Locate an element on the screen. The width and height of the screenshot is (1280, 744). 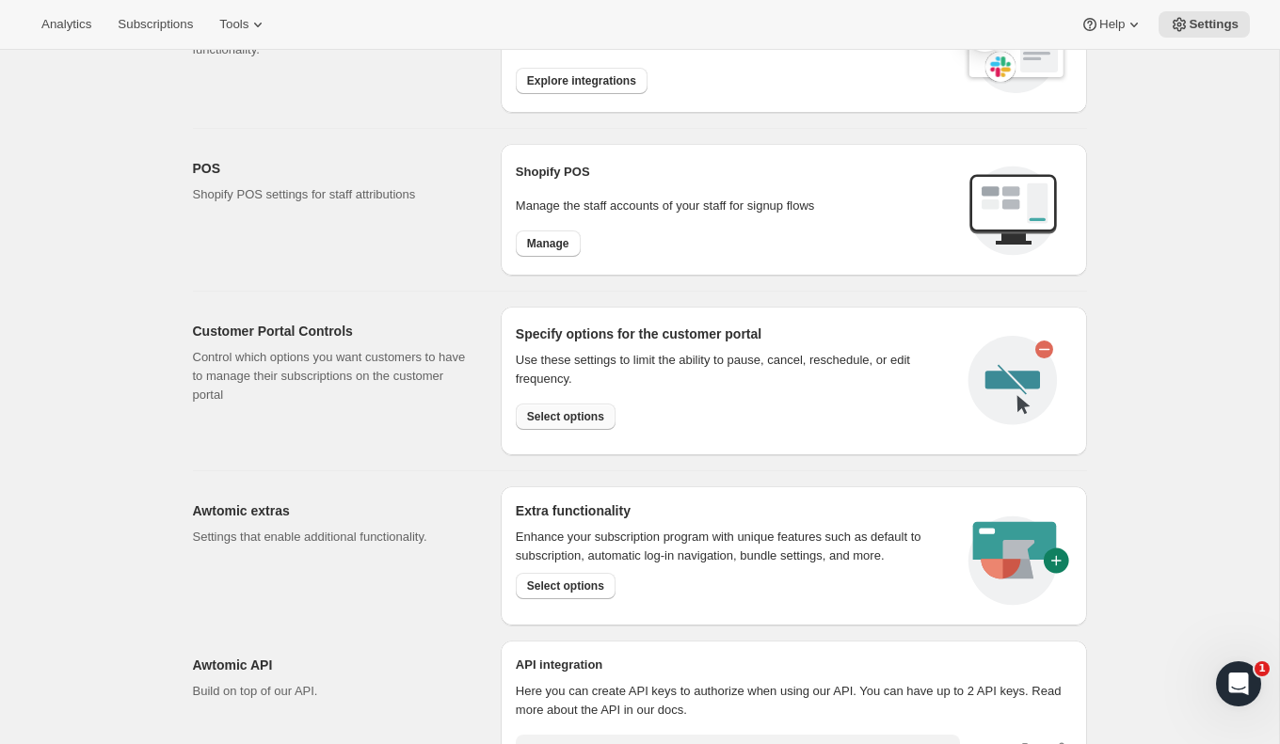
span: Subscriptions is located at coordinates (155, 24).